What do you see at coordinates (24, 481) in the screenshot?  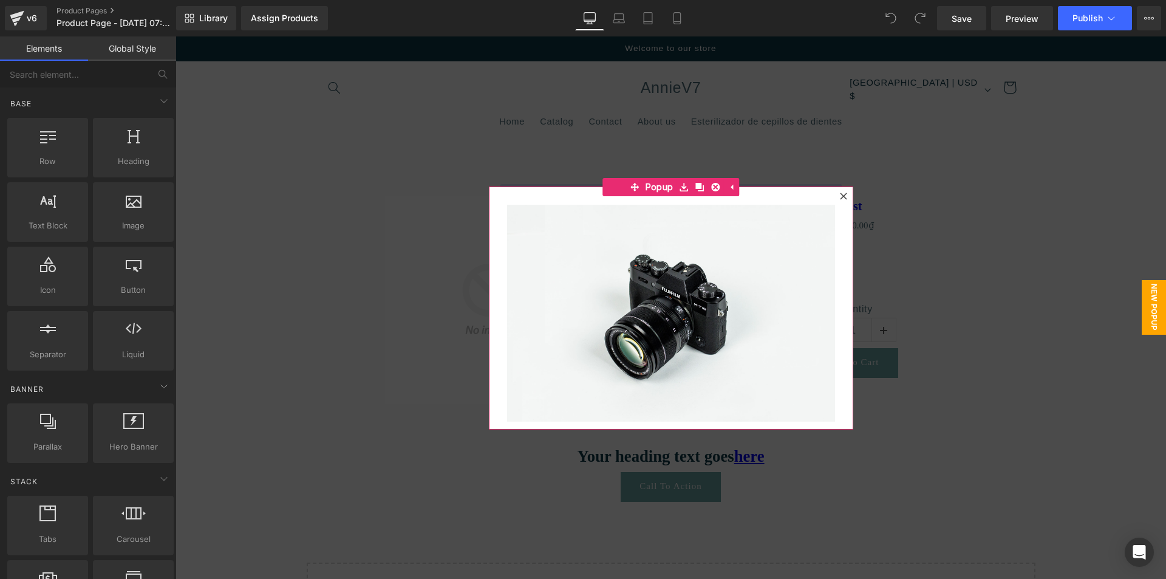 I see `span: Stack` at bounding box center [24, 481].